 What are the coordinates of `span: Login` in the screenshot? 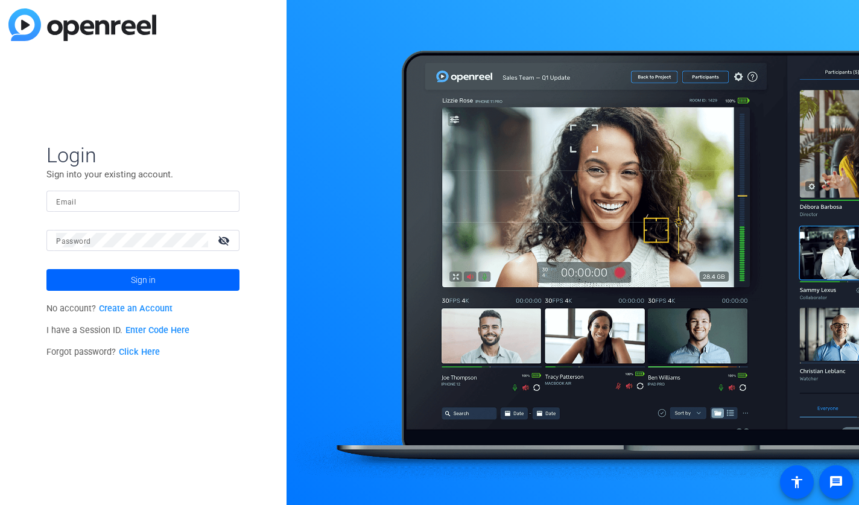 It's located at (143, 155).